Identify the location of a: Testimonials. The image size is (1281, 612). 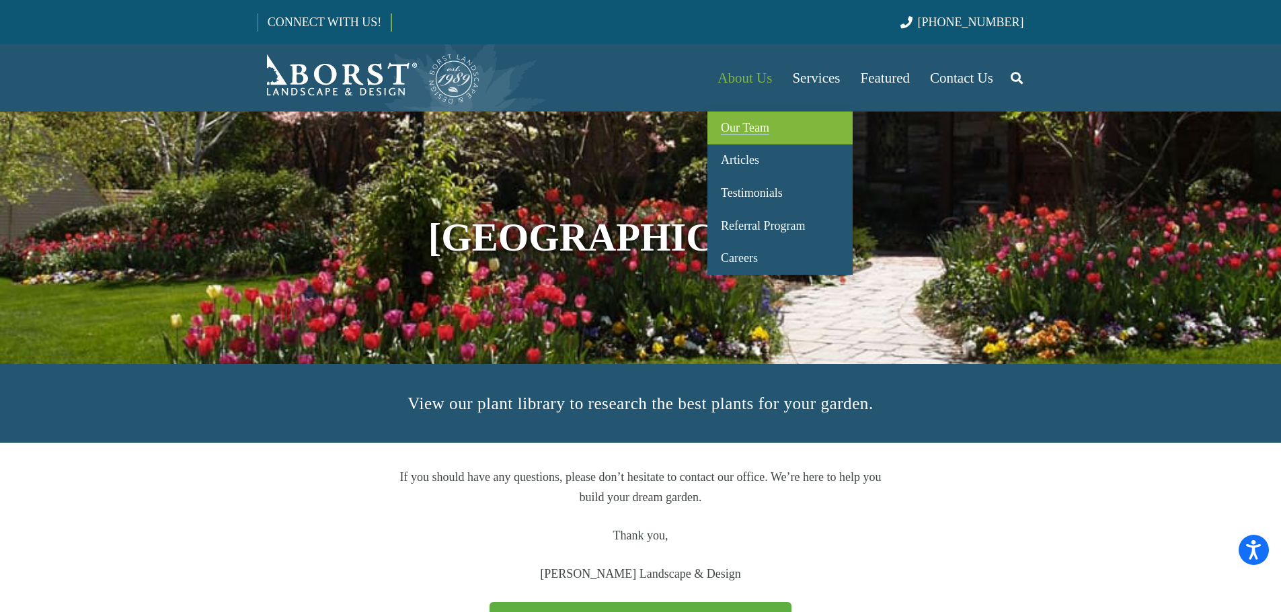
(780, 193).